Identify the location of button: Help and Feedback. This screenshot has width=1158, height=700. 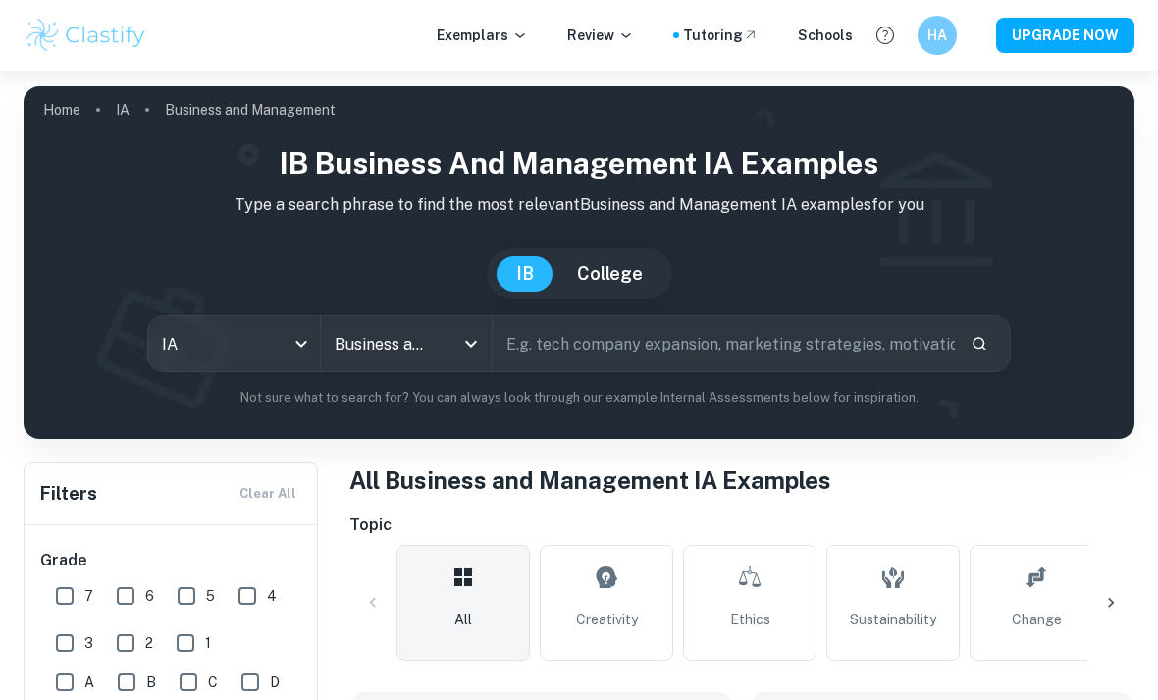
(885, 35).